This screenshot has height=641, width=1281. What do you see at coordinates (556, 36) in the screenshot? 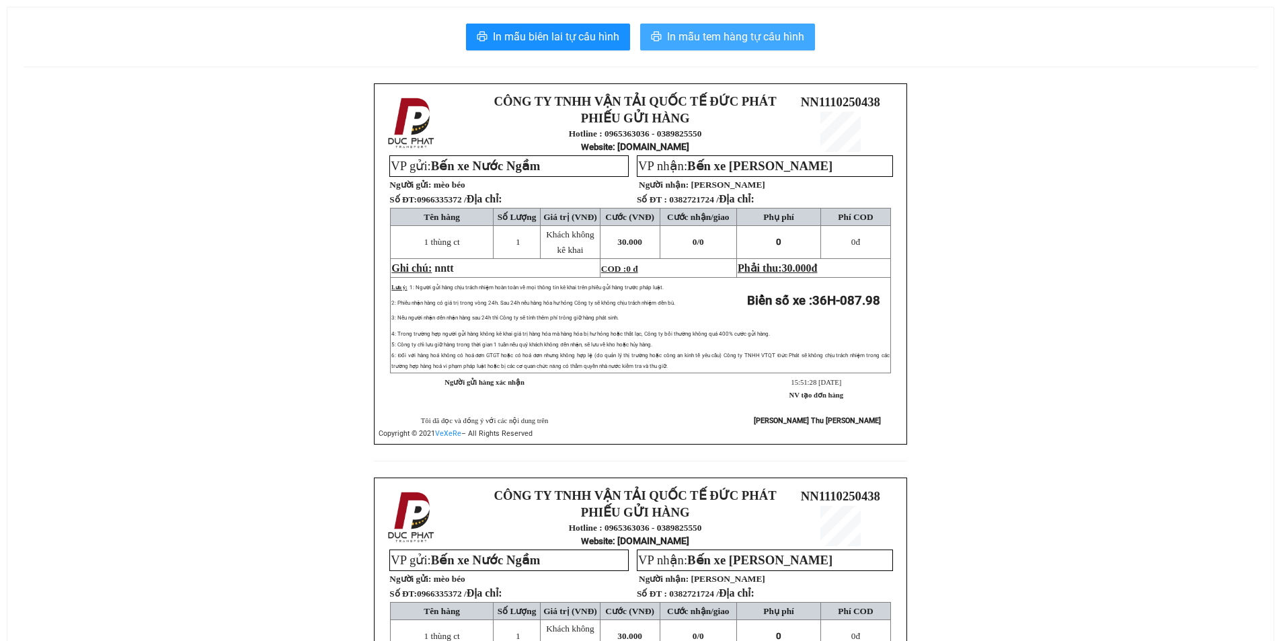
I see `span: In mẫu biên lai tự cấu hình` at bounding box center [556, 36].